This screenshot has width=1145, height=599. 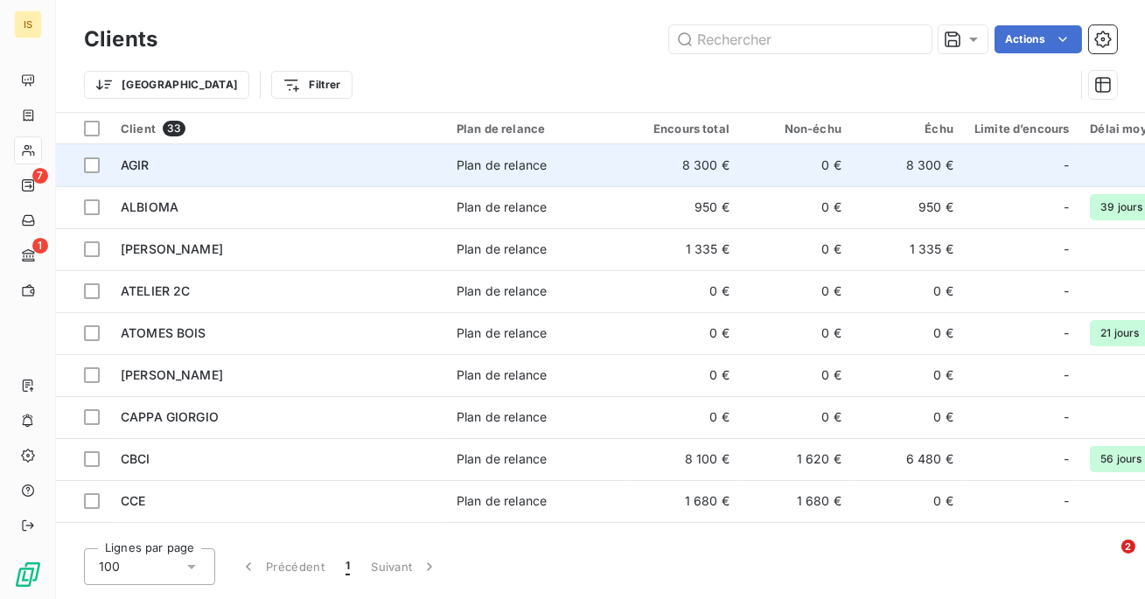 What do you see at coordinates (135, 164) in the screenshot?
I see `span: AGIR` at bounding box center [135, 164].